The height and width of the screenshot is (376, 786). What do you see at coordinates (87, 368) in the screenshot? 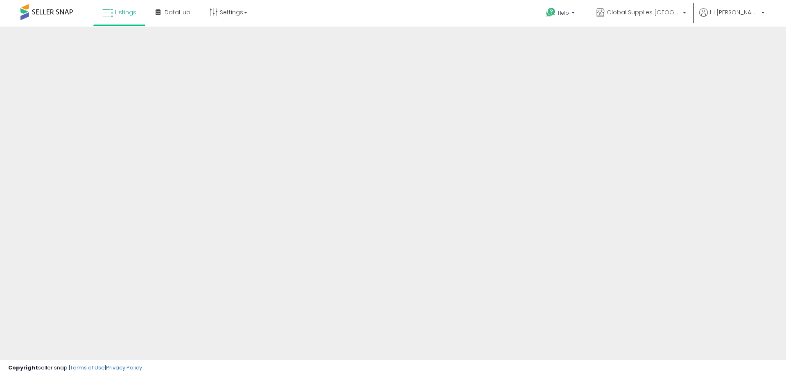
I see `a: Terms of Use` at bounding box center [87, 368].